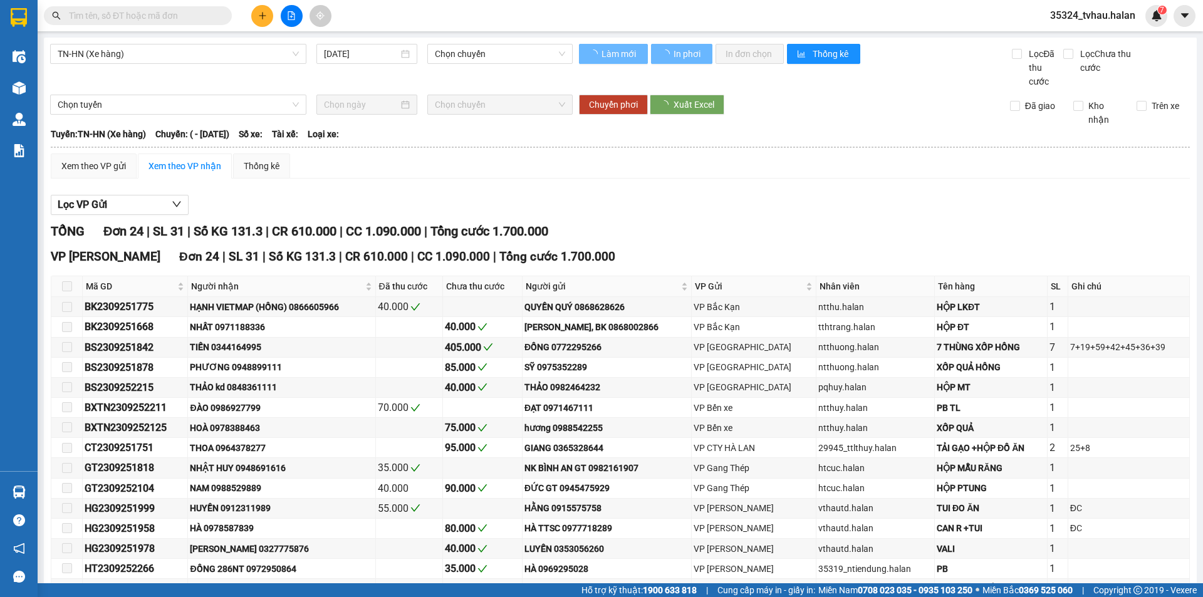 The image size is (1203, 597). I want to click on span: Kho nhận, so click(1105, 113).